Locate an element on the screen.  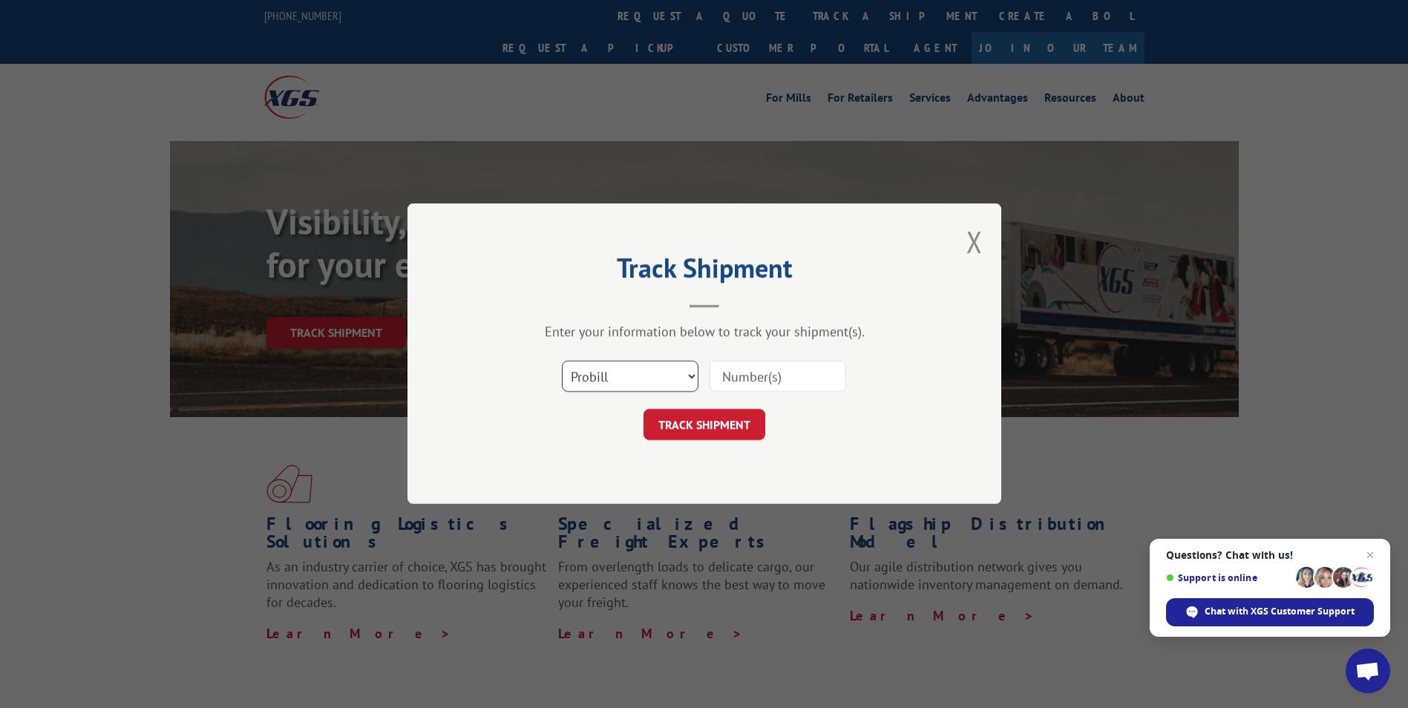
span: Support is online is located at coordinates (1228, 577).